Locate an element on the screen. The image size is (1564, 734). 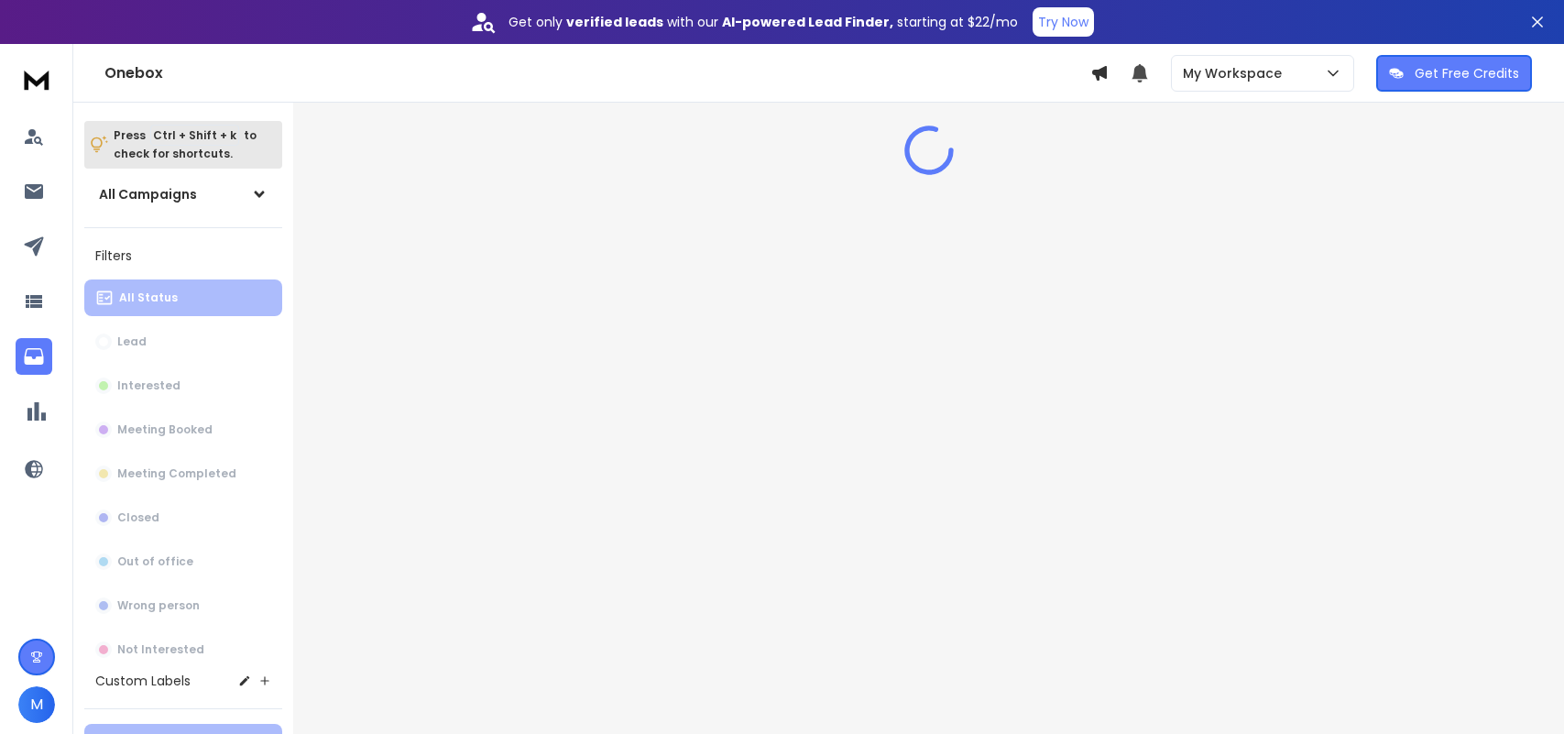
p: Press to check for shortcuts. is located at coordinates (185, 145).